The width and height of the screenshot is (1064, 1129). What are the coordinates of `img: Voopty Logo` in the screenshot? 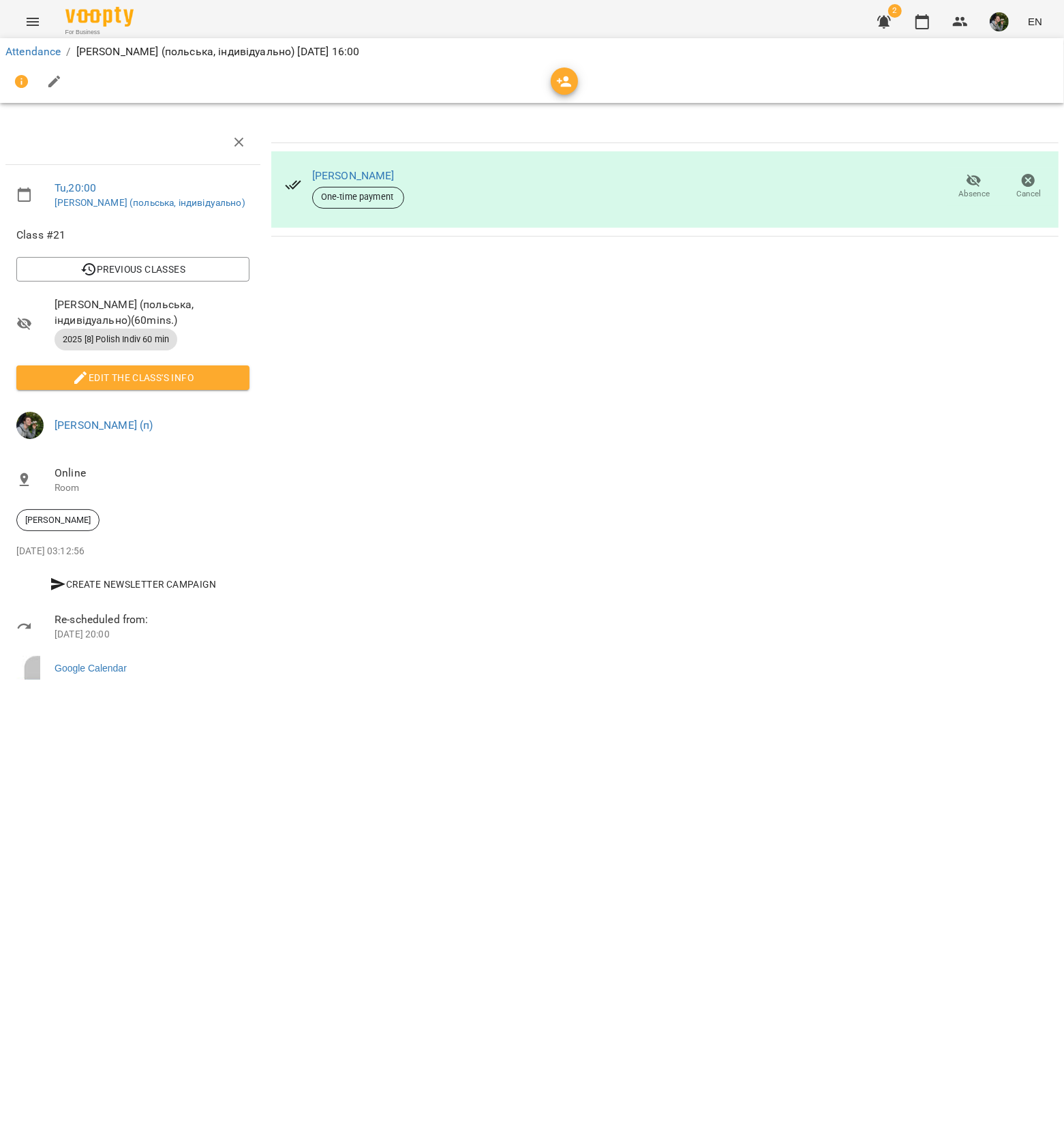 It's located at (100, 16).